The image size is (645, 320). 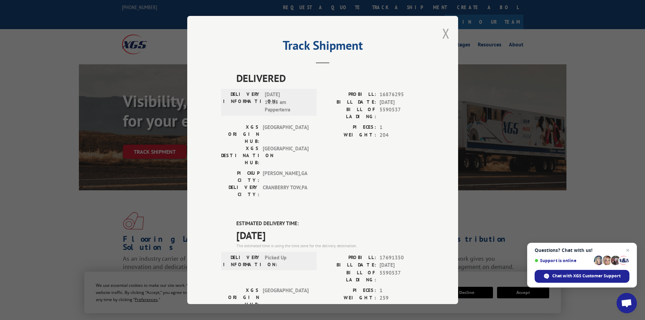 What do you see at coordinates (286, 191) in the screenshot?
I see `span: CRANBERRY TOW , PA` at bounding box center [286, 191].